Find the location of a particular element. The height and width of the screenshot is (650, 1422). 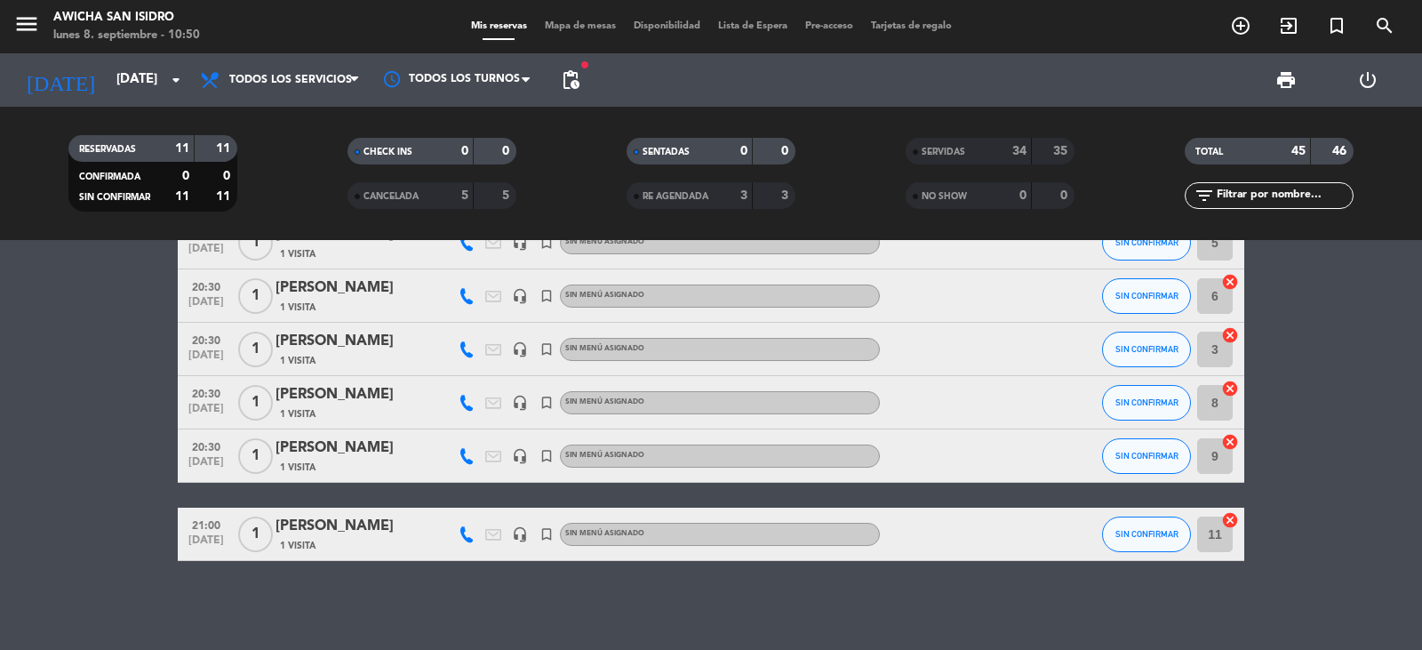

i: menu is located at coordinates (27, 24).